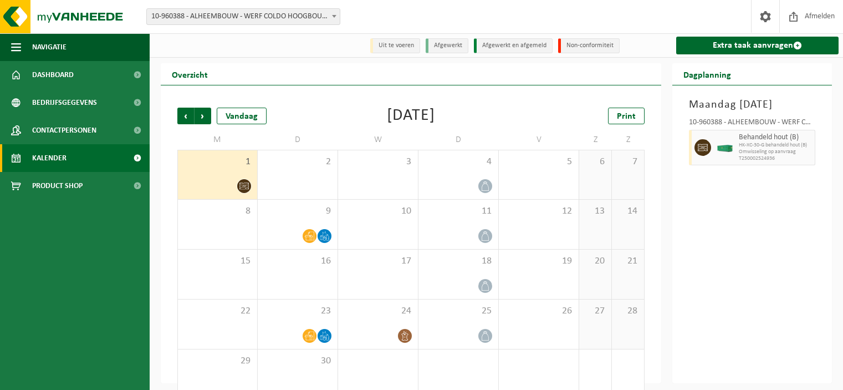 This screenshot has height=390, width=843. What do you see at coordinates (395, 45) in the screenshot?
I see `li: Uit te voeren` at bounding box center [395, 45].